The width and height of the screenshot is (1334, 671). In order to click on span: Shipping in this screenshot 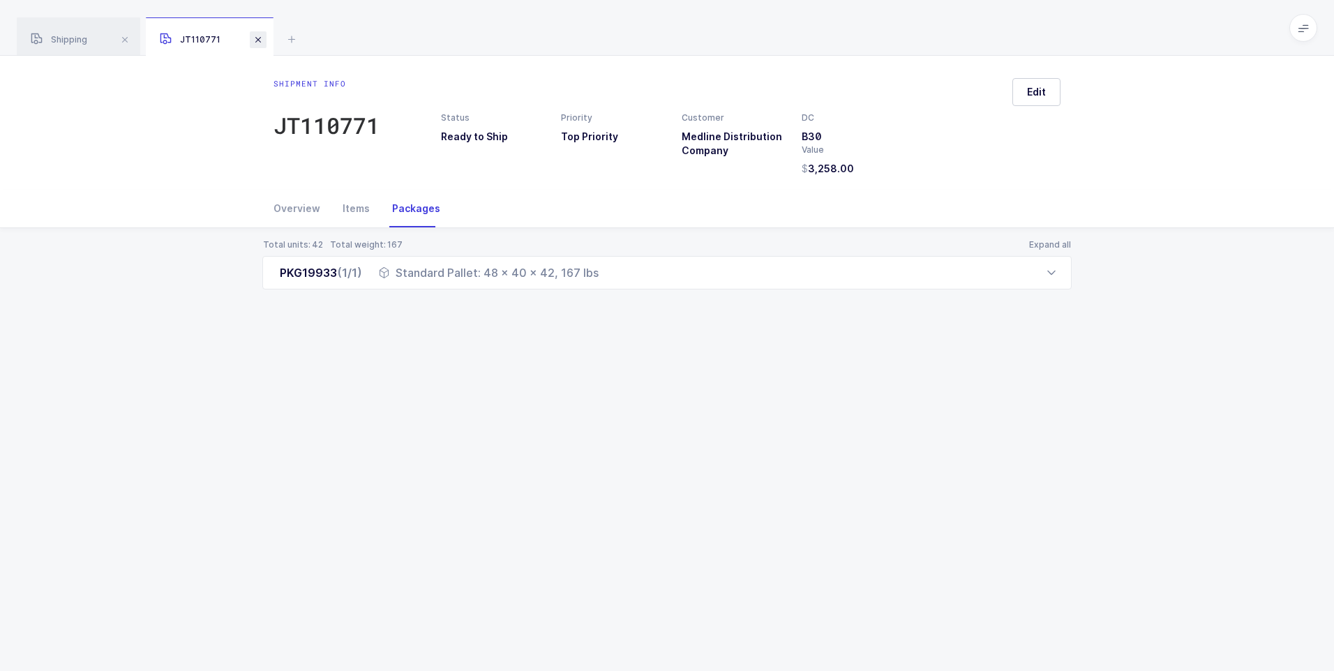, I will do `click(59, 39)`.